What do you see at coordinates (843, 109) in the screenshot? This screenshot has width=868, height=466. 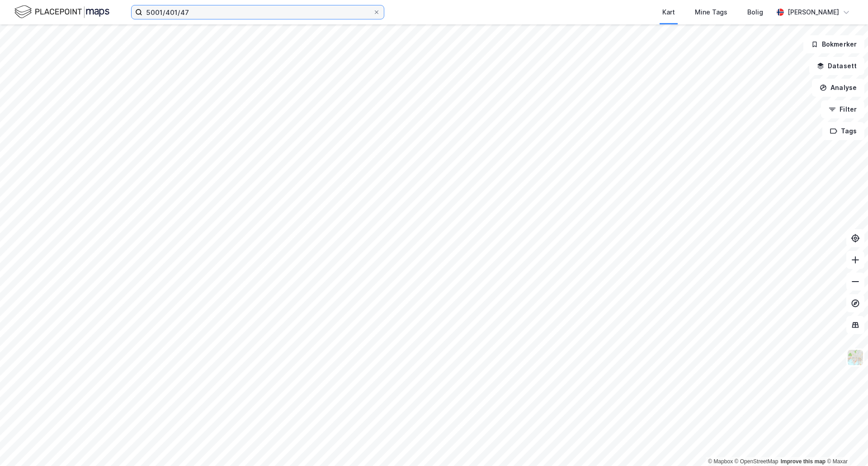 I see `button: Filter` at bounding box center [843, 109].